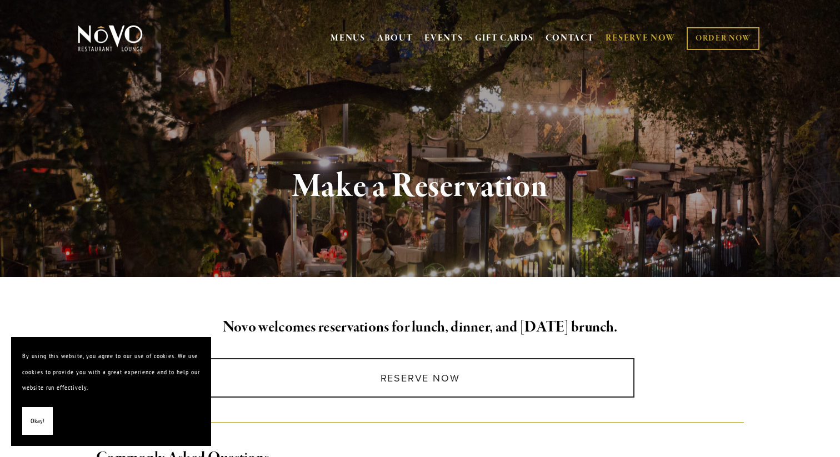  I want to click on a: RESERVE NOW, so click(641, 38).